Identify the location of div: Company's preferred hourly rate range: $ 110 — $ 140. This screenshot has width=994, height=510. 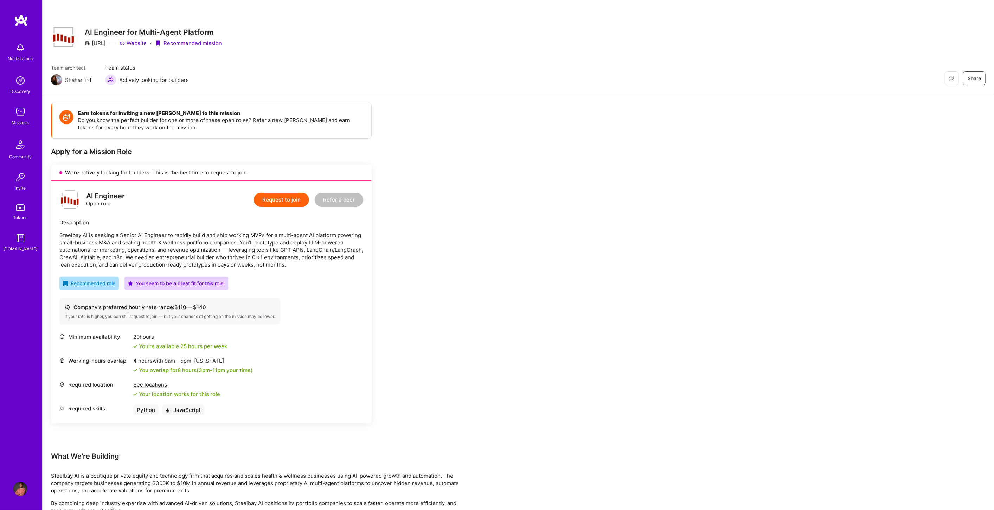
(170, 307).